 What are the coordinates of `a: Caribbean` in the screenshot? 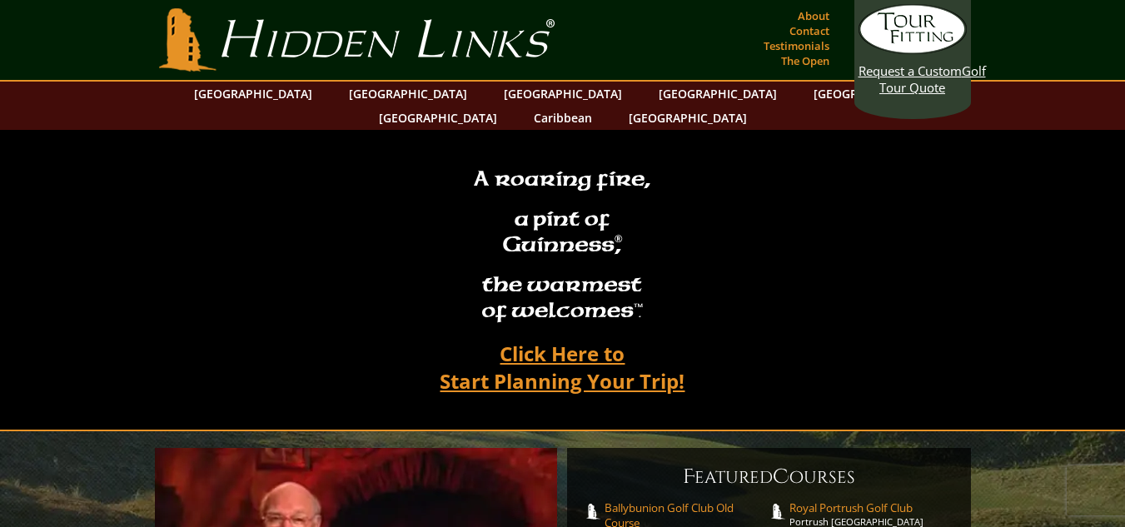 It's located at (563, 117).